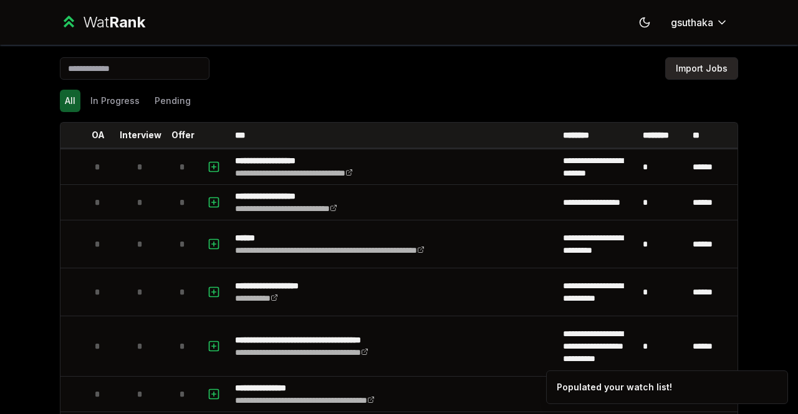 The height and width of the screenshot is (414, 798). I want to click on span: Rank, so click(127, 22).